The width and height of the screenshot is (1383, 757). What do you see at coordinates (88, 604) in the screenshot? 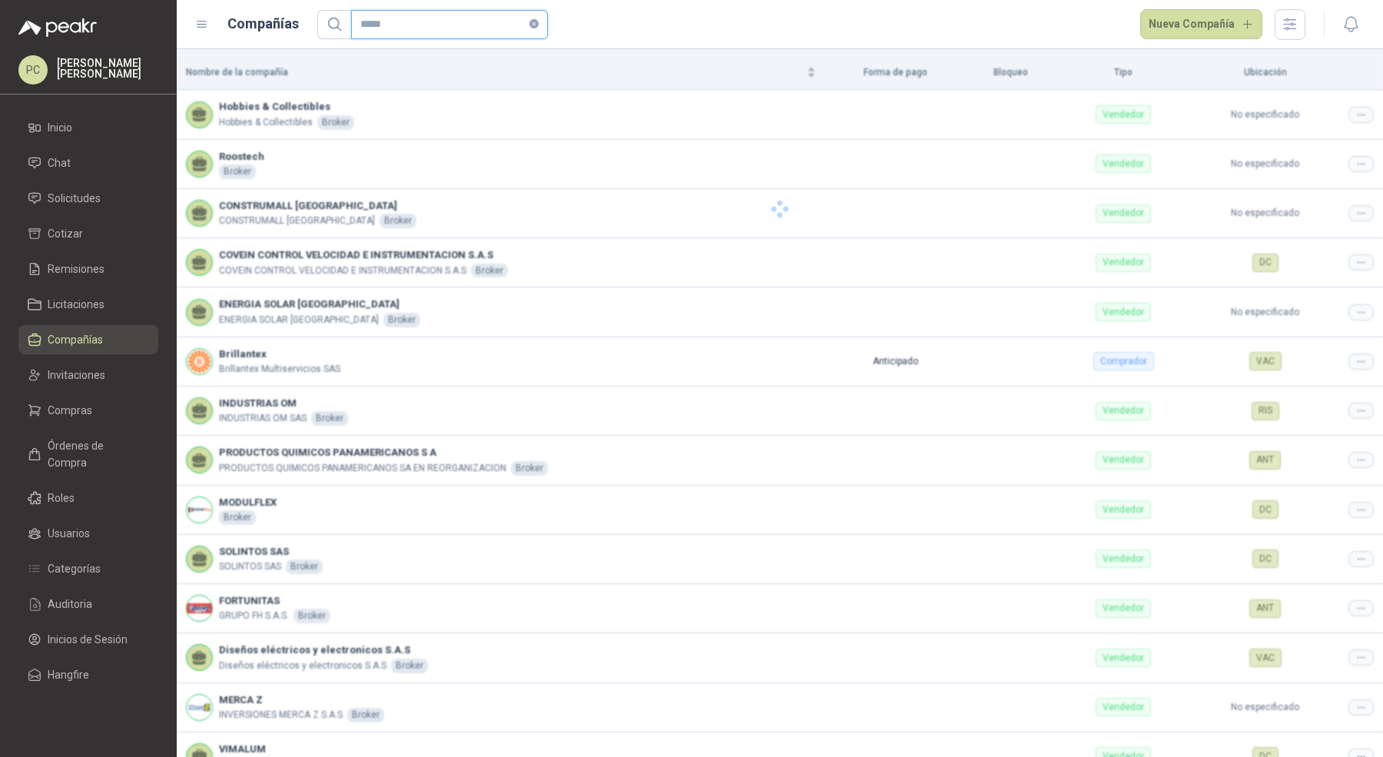
I see `a: Auditoria` at bounding box center [88, 604].